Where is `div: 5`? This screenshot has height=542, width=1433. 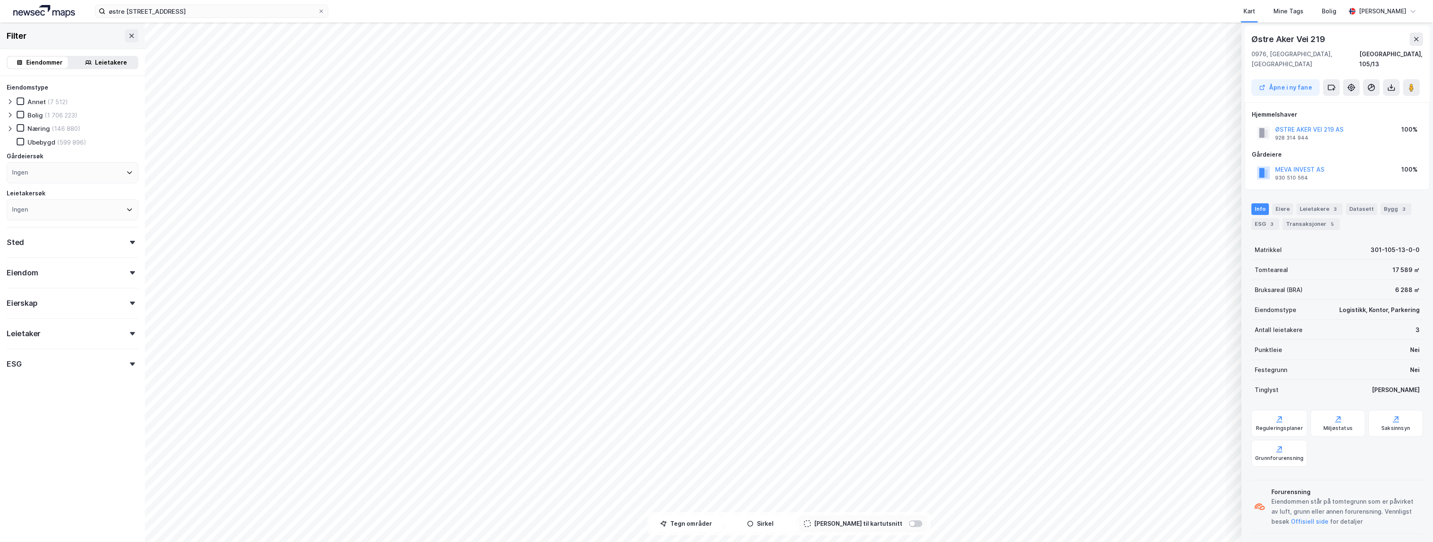 div: 5 is located at coordinates (1332, 224).